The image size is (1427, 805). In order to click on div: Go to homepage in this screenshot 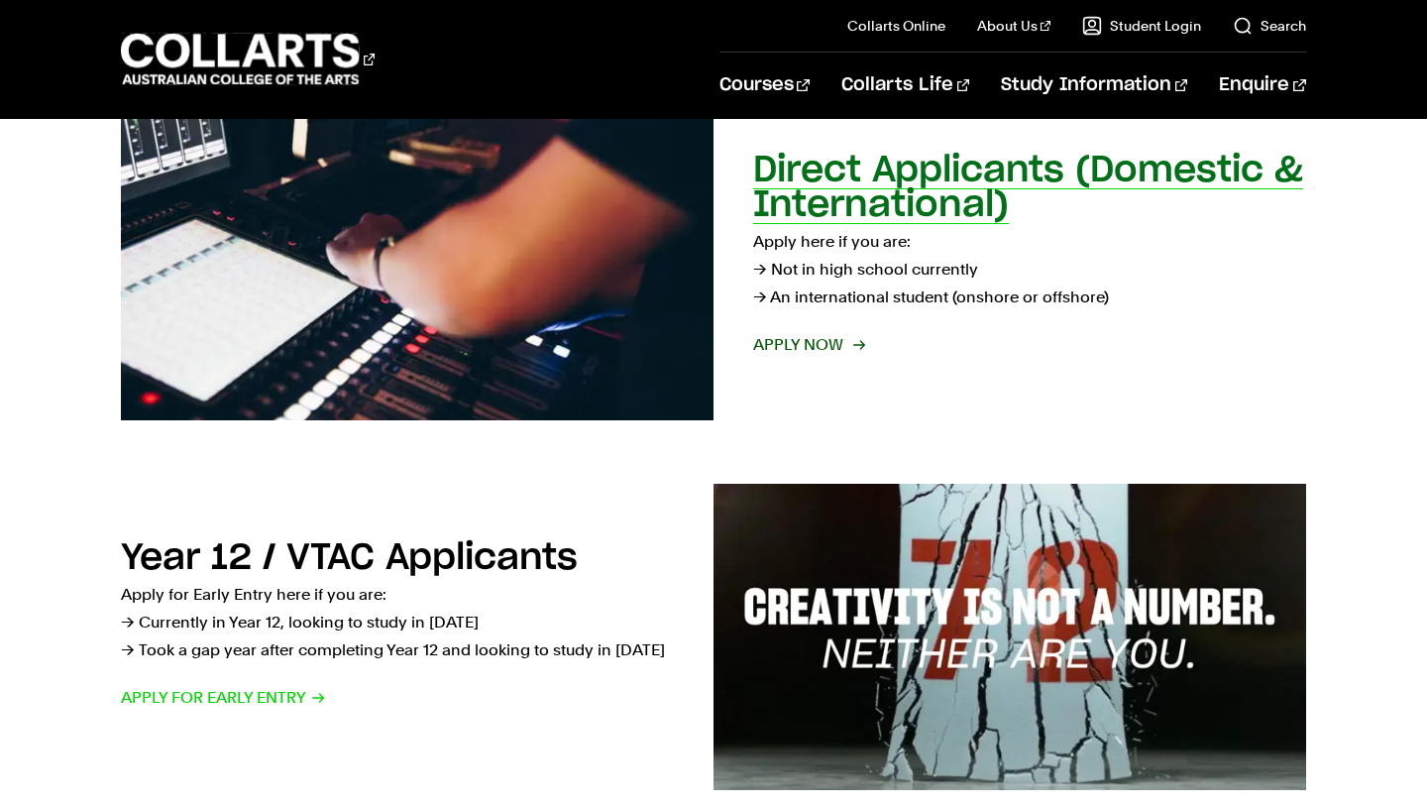, I will do `click(248, 58)`.